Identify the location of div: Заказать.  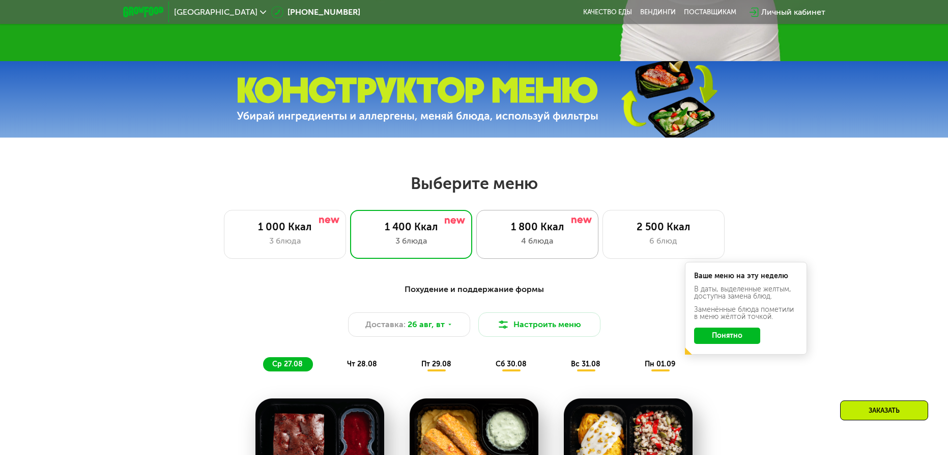
(884, 410).